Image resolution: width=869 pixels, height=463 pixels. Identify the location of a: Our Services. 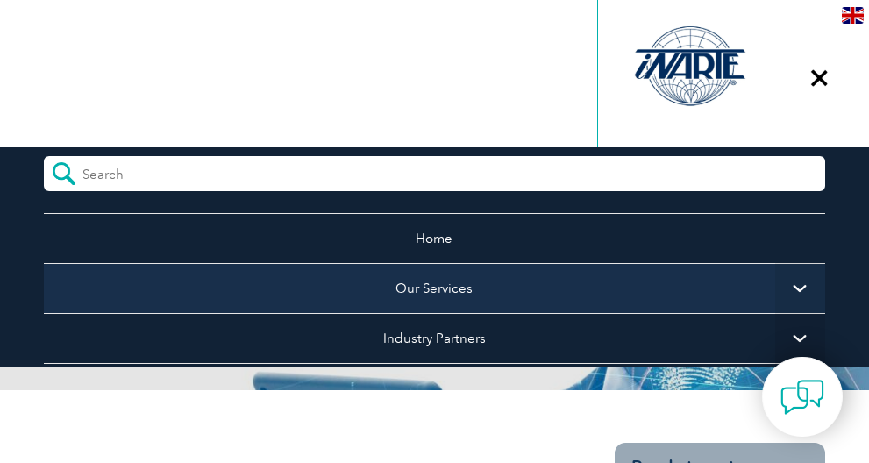
(435, 288).